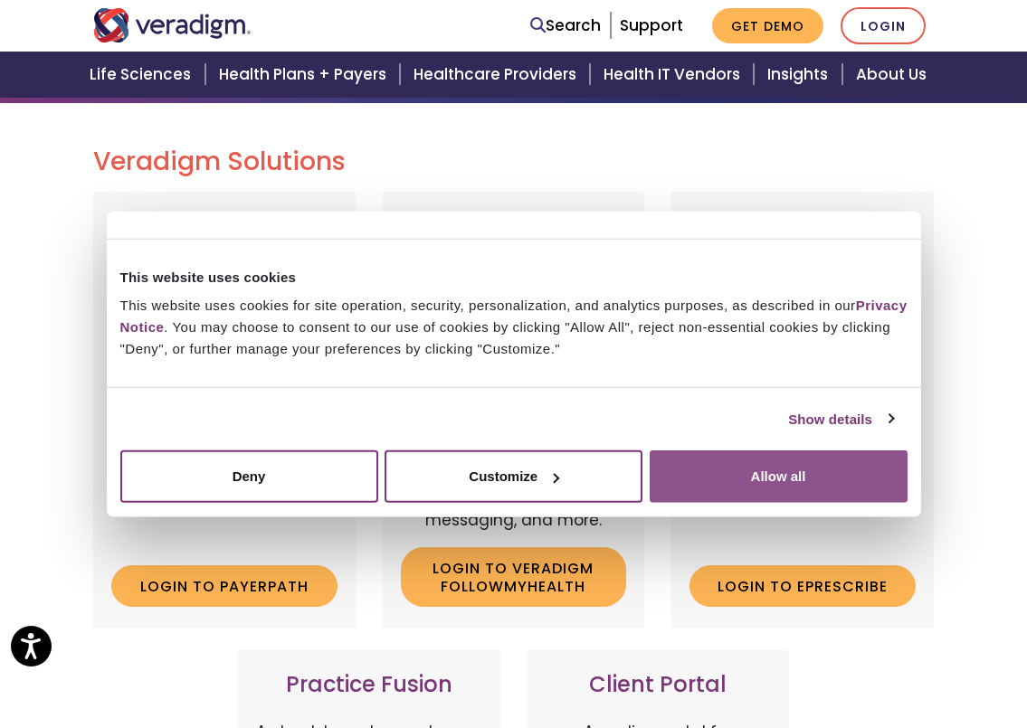  What do you see at coordinates (514, 316) in the screenshot?
I see `a: Privacy Notice` at bounding box center [514, 316].